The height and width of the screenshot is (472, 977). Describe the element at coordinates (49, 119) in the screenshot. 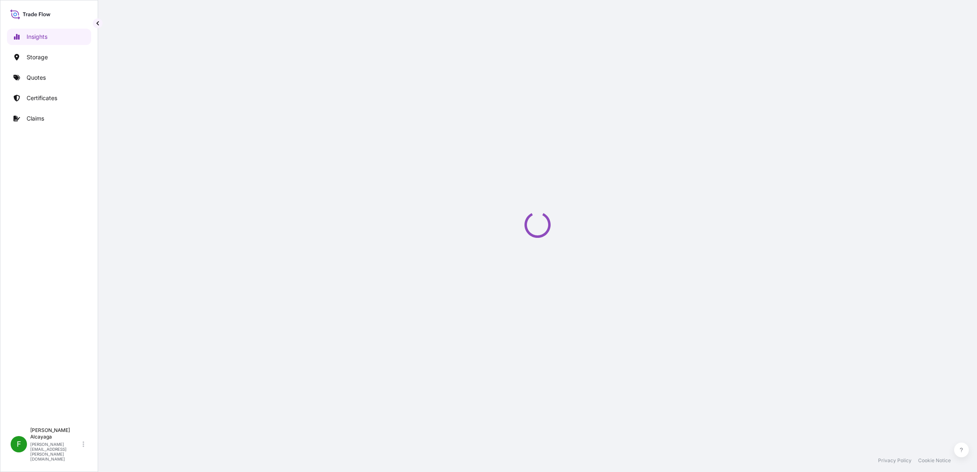

I see `a: Claims` at that location.